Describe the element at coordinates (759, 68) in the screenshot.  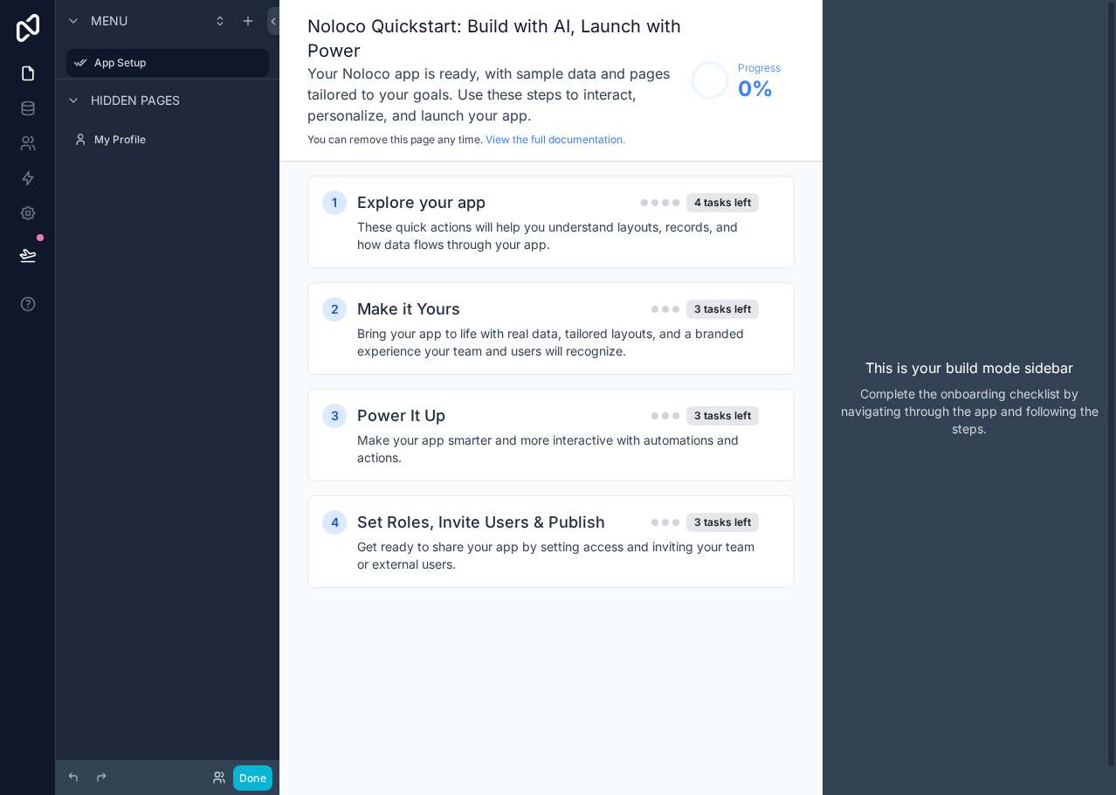
I see `span: Progress` at that location.